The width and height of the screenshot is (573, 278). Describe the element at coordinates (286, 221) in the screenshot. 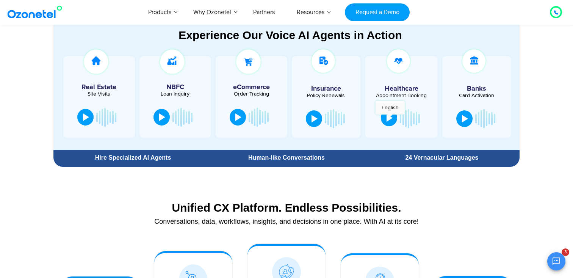

I see `div: Conversations, data, workflows, insights, and decisions in one place. With AI at its core!` at that location.